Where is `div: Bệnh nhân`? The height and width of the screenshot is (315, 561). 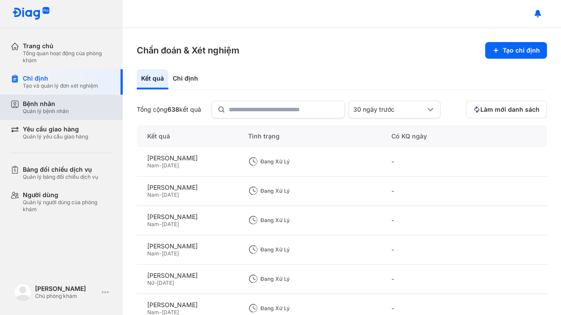 div: Bệnh nhân is located at coordinates (46, 104).